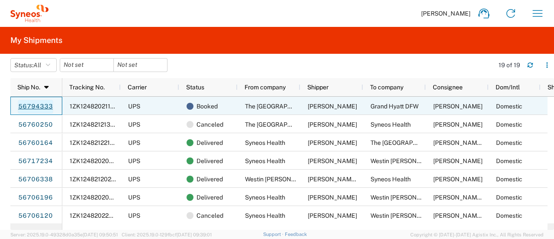 The width and height of the screenshot is (554, 239). Describe the element at coordinates (100, 142) in the screenshot. I see `span: 1ZK124821221139910` at that location.